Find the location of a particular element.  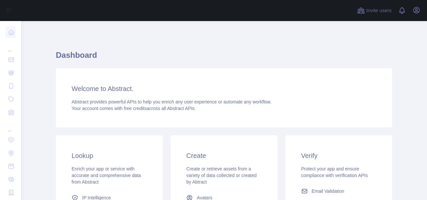

h3: Verify is located at coordinates (338, 156).